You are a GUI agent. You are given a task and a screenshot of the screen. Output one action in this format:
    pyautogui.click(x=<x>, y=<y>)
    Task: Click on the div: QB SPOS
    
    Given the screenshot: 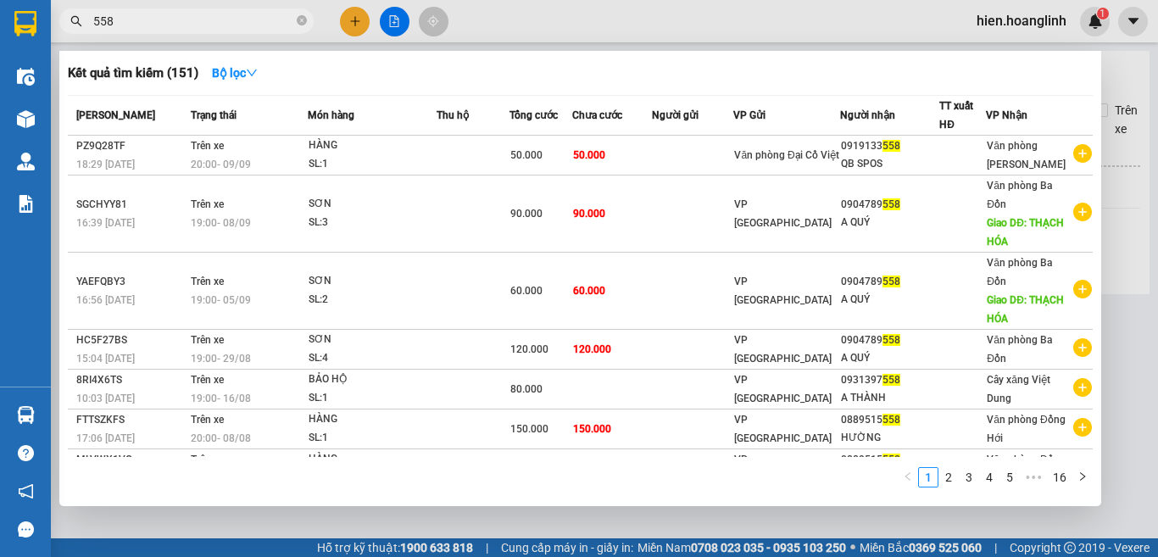 What is the action you would take?
    pyautogui.click(x=890, y=164)
    